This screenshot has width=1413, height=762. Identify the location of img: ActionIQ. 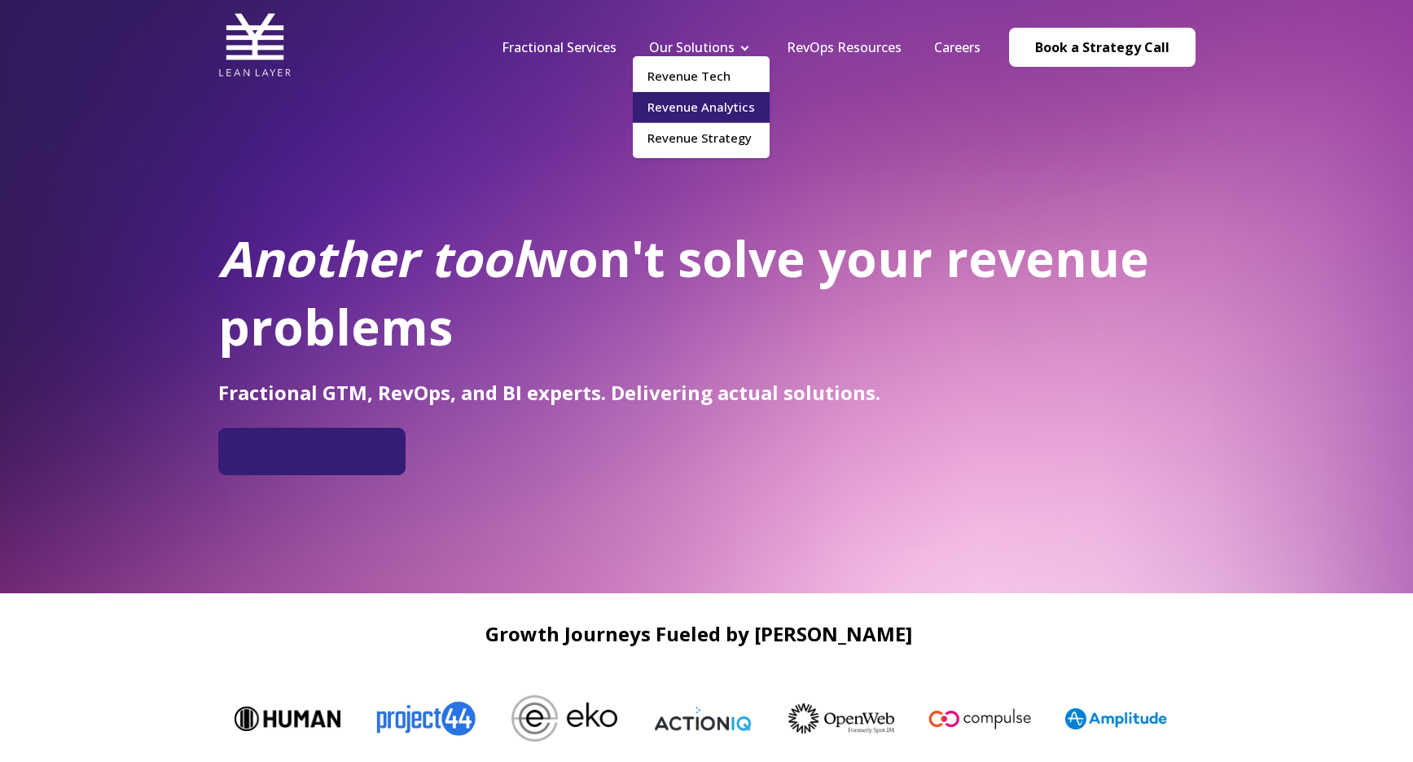
(696, 719).